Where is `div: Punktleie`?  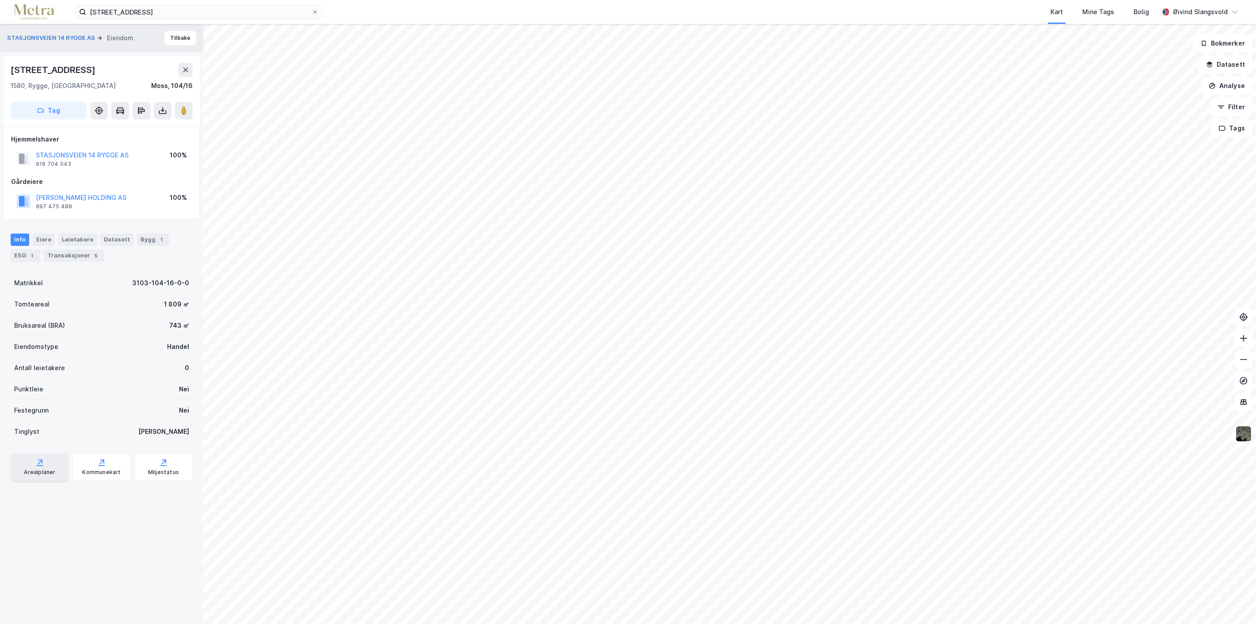
div: Punktleie is located at coordinates (29, 389).